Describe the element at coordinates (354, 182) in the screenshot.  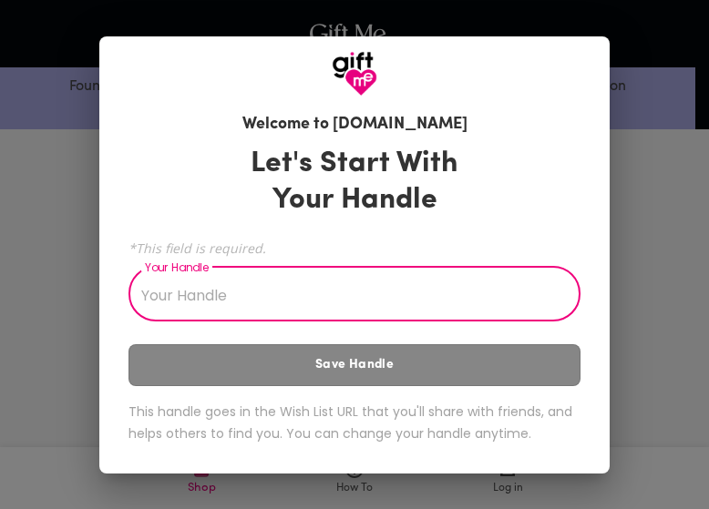
I see `h3: Let's Start With Your Handle` at that location.